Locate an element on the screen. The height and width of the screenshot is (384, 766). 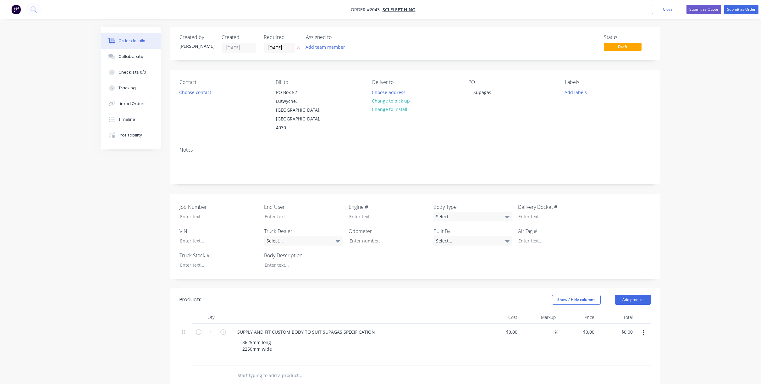
div: Price is located at coordinates (577, 317).